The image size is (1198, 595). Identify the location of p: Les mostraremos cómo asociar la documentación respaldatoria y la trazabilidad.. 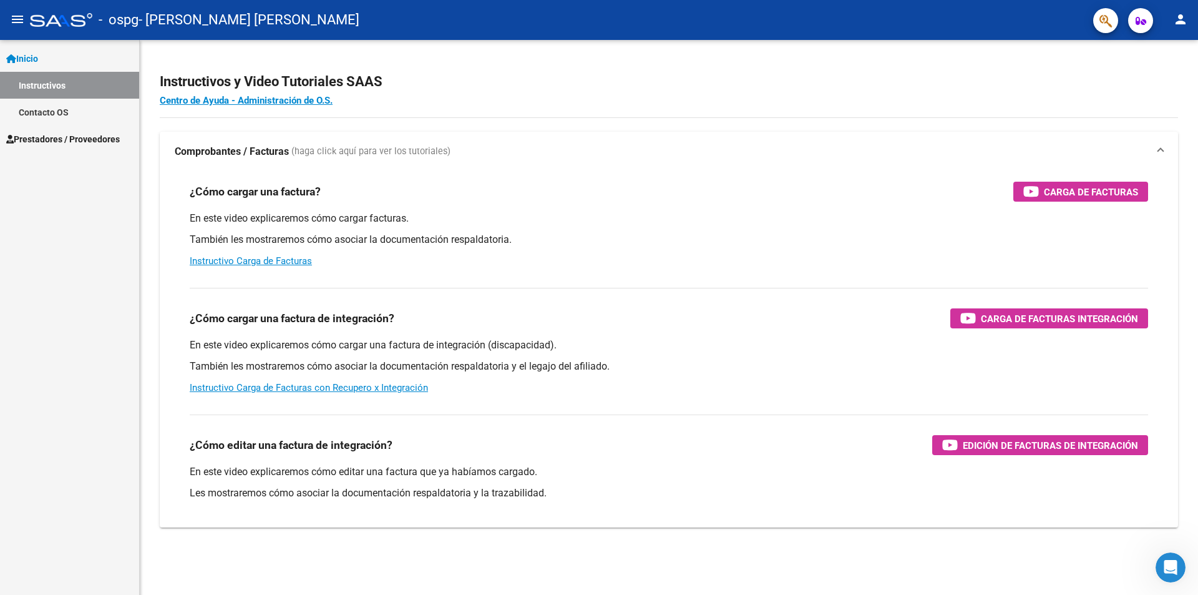
(669, 493).